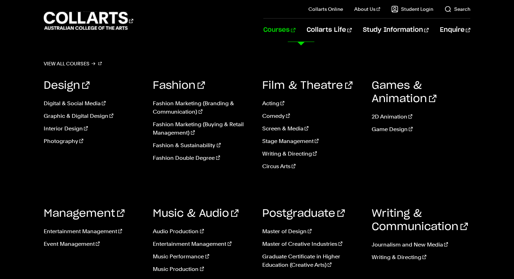  What do you see at coordinates (93, 103) in the screenshot?
I see `a: Digital & Social Media` at bounding box center [93, 103].